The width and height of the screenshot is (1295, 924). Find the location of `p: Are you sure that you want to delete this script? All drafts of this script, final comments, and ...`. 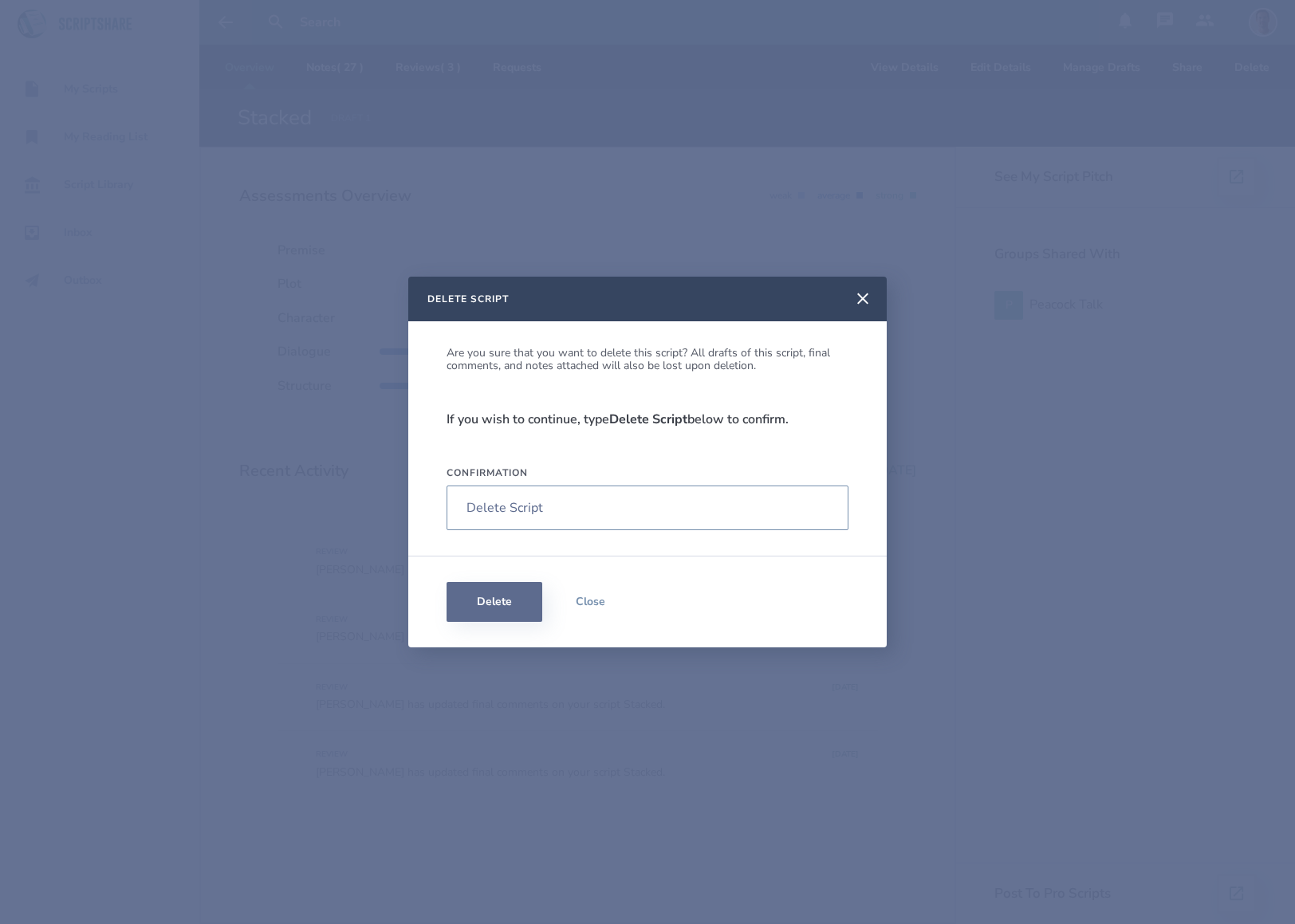

p: Are you sure that you want to delete this script? All drafts of this script, final comments, and ... is located at coordinates (648, 360).